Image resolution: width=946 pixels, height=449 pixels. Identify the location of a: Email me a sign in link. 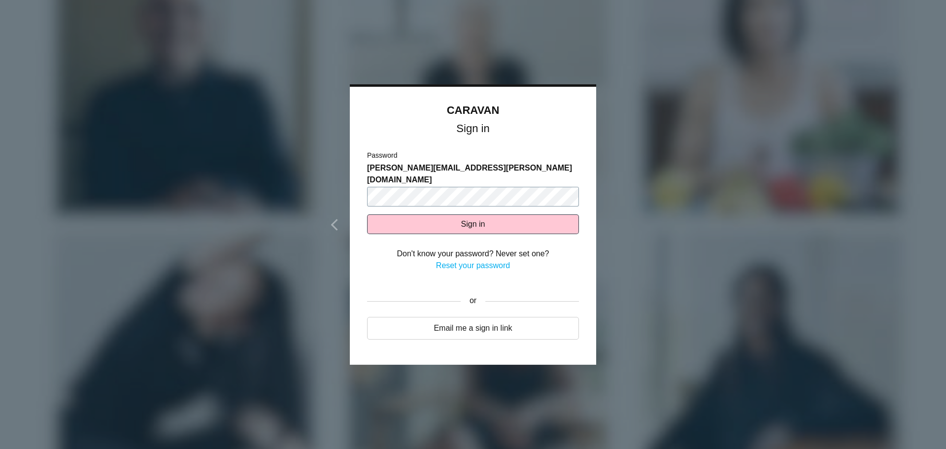
(473, 328).